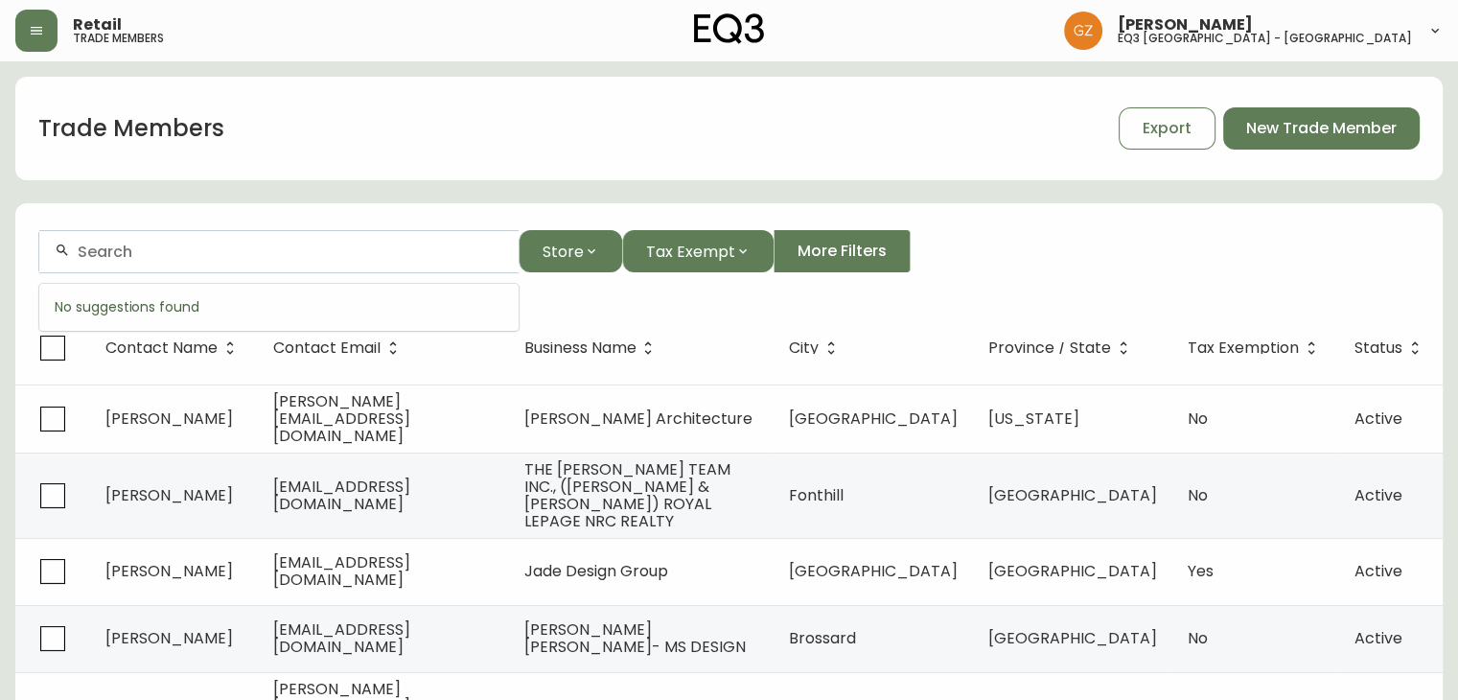 The width and height of the screenshot is (1458, 700). What do you see at coordinates (595, 570) in the screenshot?
I see `span: Jade Design Group` at bounding box center [595, 570].